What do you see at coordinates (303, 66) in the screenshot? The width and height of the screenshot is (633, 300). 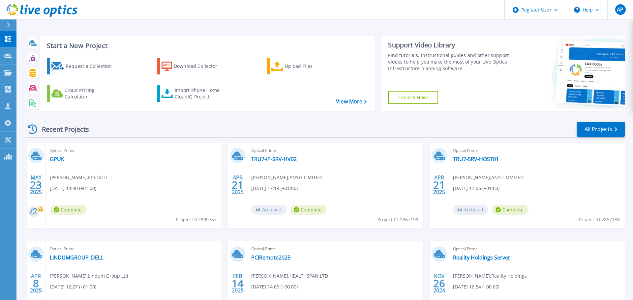 I see `a: Upload Files` at bounding box center [303, 66].